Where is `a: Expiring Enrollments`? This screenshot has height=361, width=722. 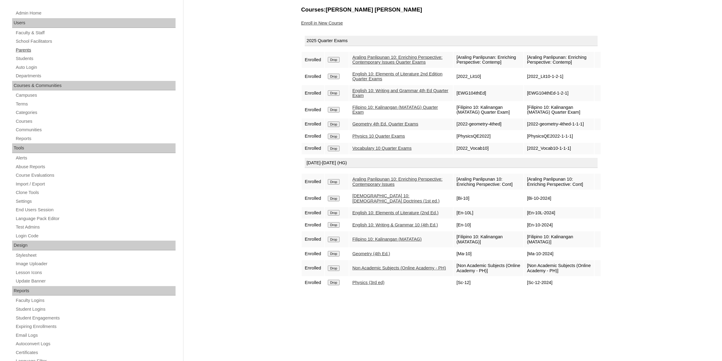
a: Expiring Enrollments is located at coordinates (95, 327).